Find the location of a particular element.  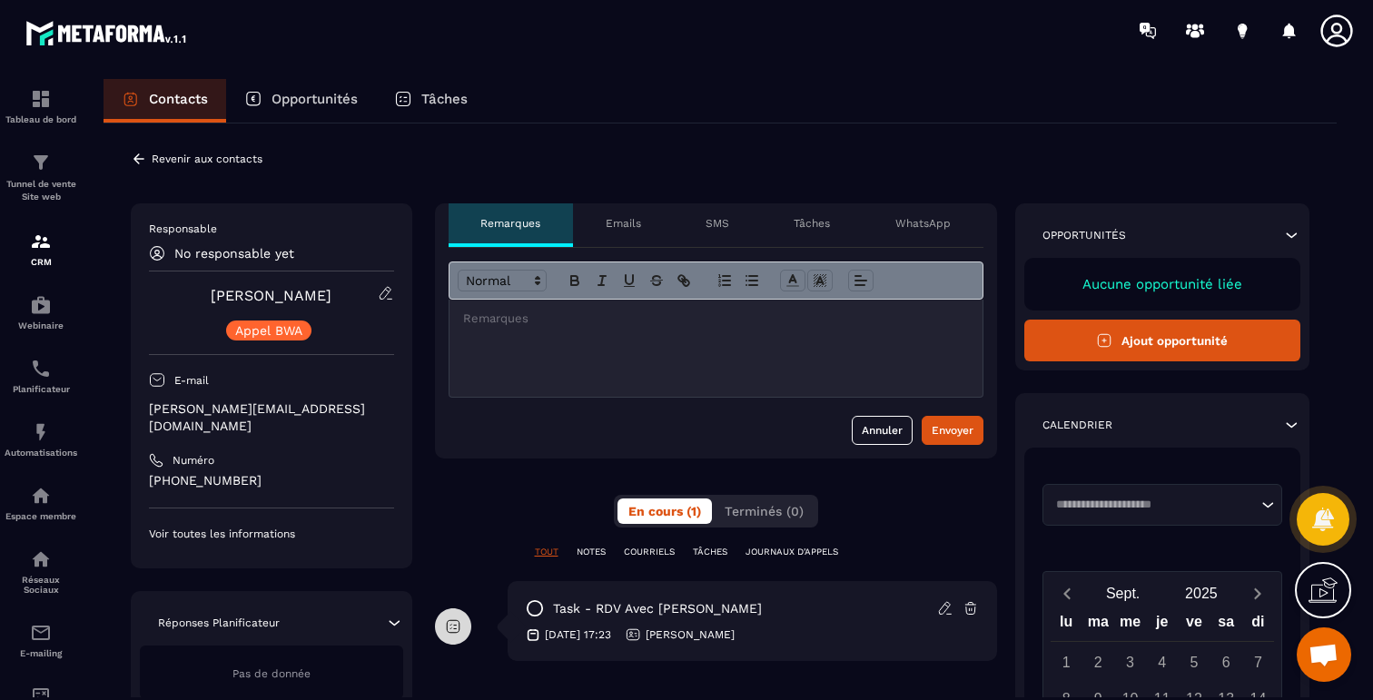

div: 4 is located at coordinates (1162, 662).